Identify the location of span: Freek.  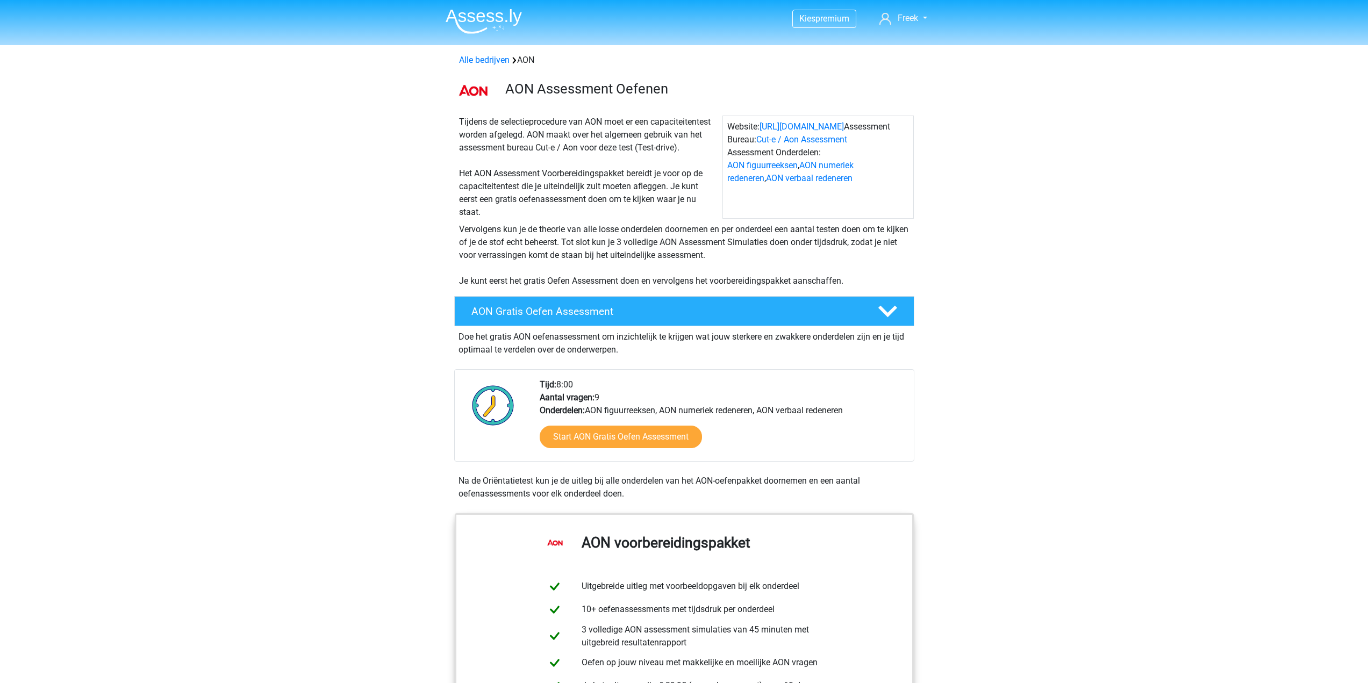
(908, 18).